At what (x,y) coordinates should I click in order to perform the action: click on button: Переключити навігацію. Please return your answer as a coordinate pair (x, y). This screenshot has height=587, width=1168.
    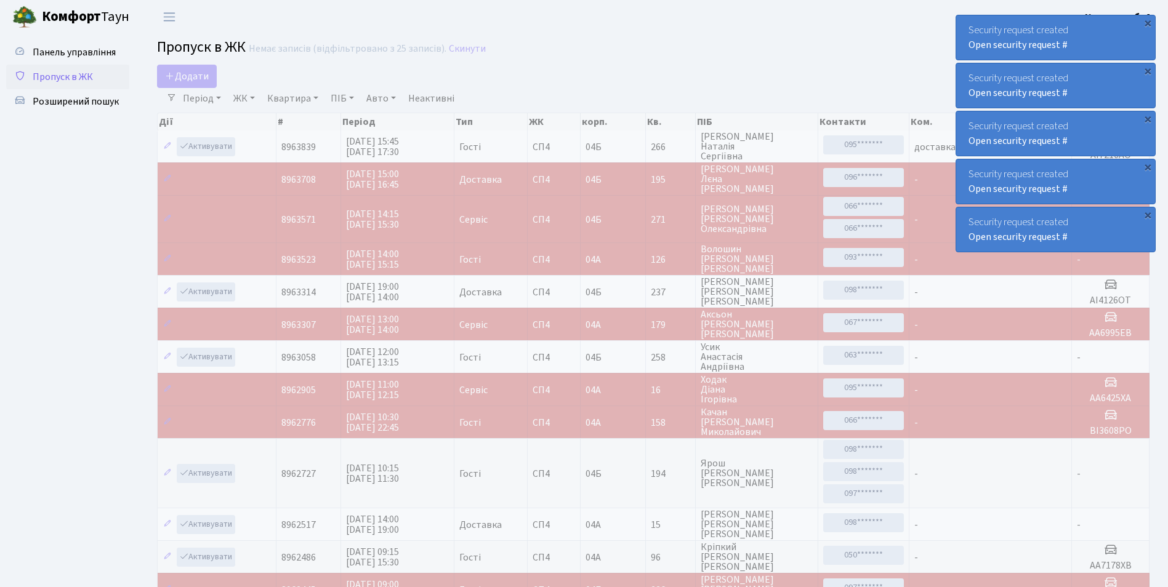
    Looking at the image, I should click on (169, 17).